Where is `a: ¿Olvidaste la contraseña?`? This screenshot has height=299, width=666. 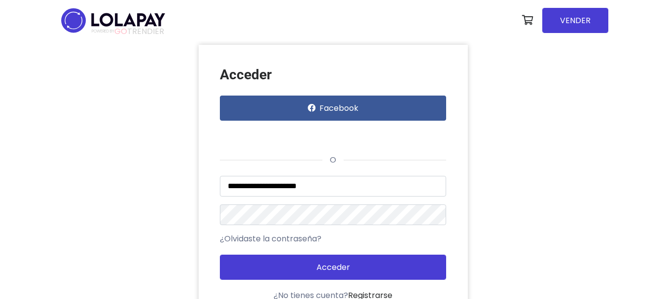
a: ¿Olvidaste la contraseña? is located at coordinates (270, 239).